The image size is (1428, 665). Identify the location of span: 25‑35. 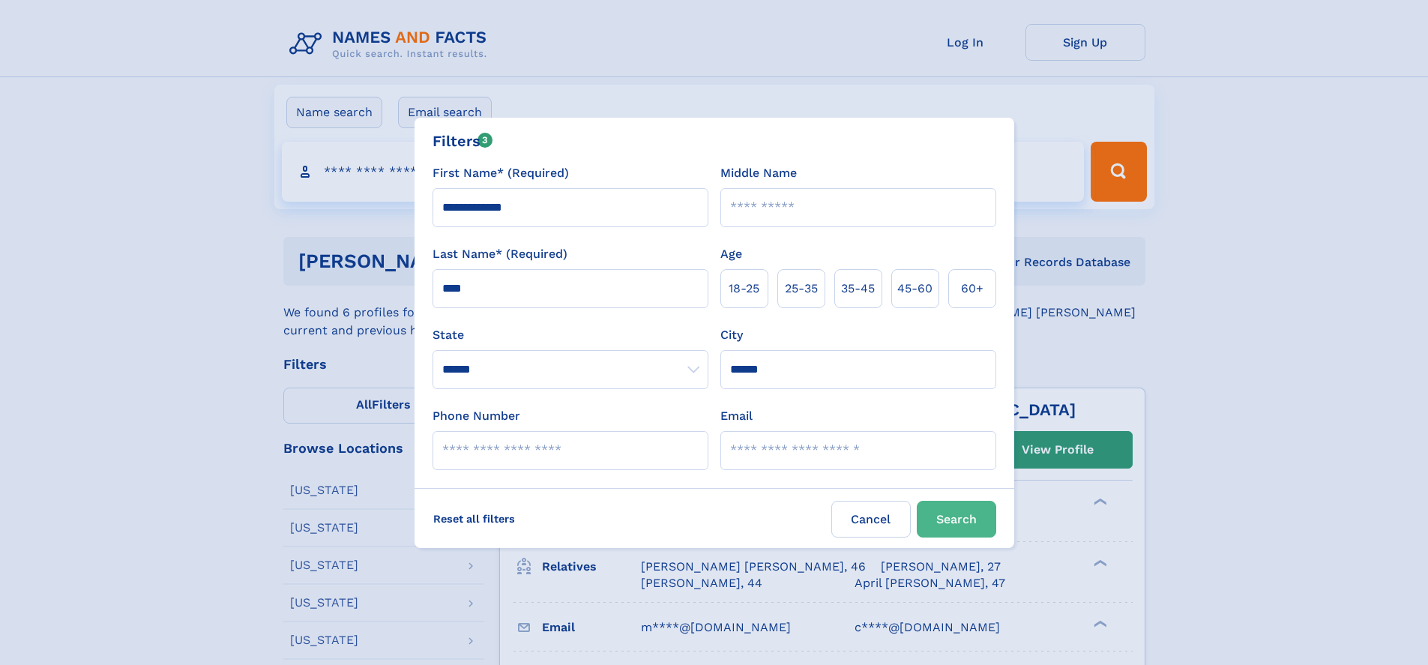
(801, 289).